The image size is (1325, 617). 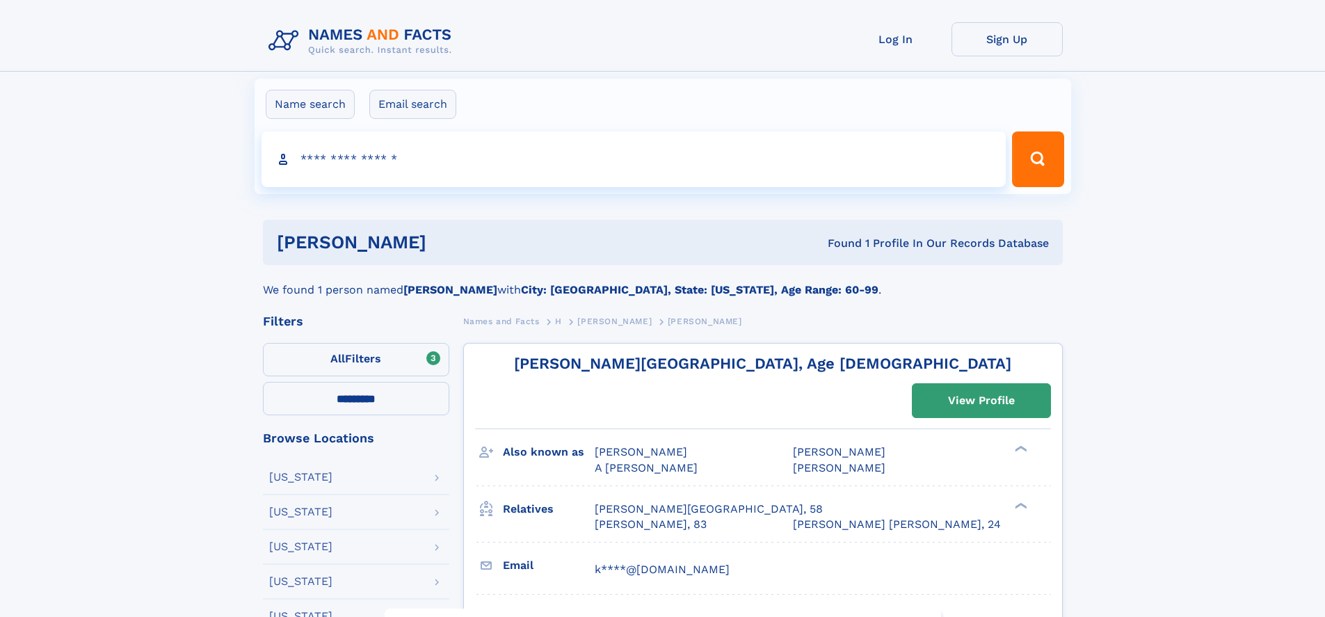 What do you see at coordinates (412, 104) in the screenshot?
I see `label: Email search` at bounding box center [412, 104].